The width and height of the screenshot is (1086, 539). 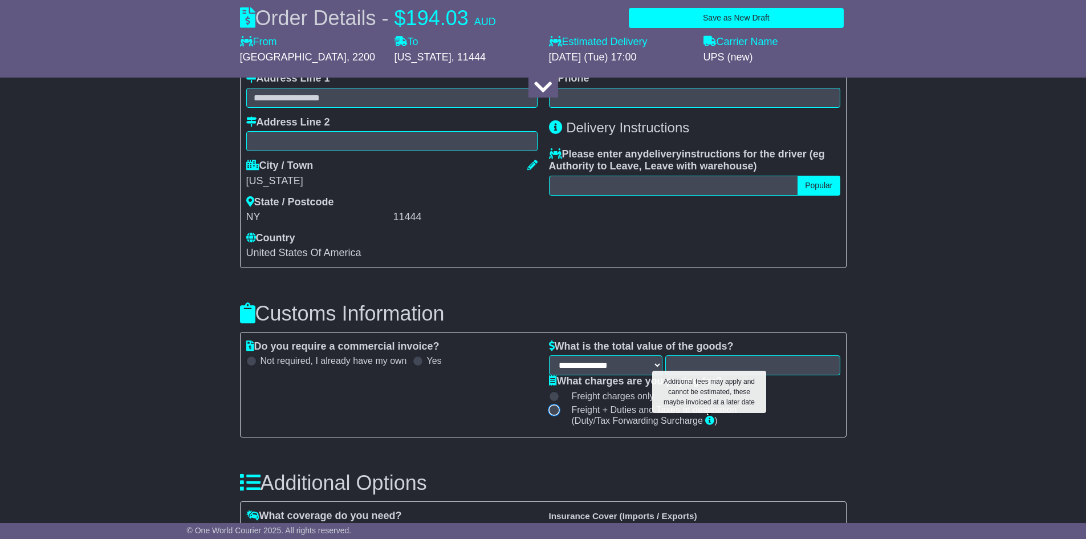 What do you see at coordinates (361, 57) in the screenshot?
I see `span: , 2200` at bounding box center [361, 57].